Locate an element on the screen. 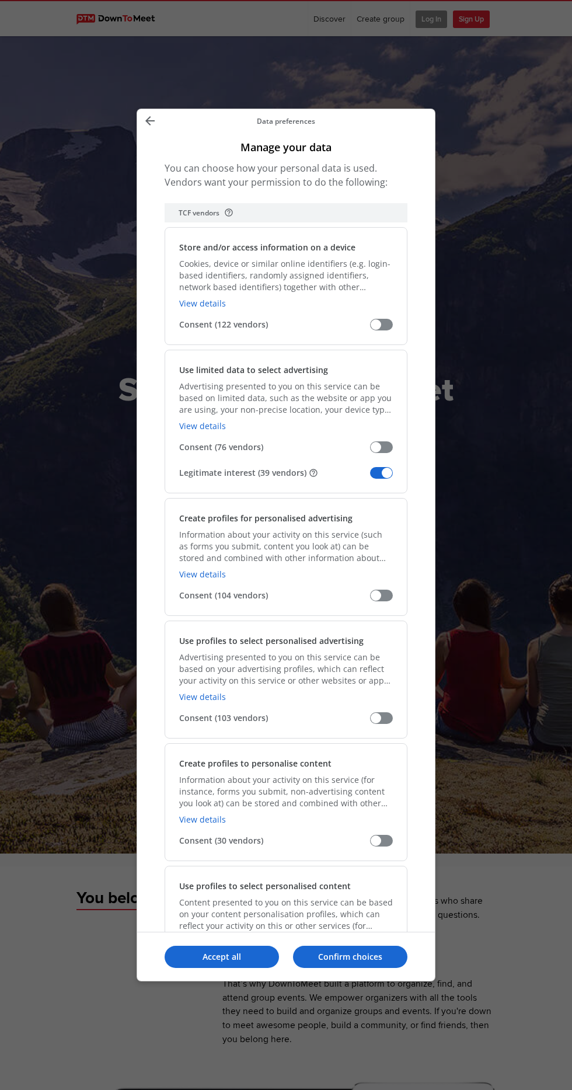 The image size is (572, 1090). p: Confirm choices is located at coordinates (350, 957).